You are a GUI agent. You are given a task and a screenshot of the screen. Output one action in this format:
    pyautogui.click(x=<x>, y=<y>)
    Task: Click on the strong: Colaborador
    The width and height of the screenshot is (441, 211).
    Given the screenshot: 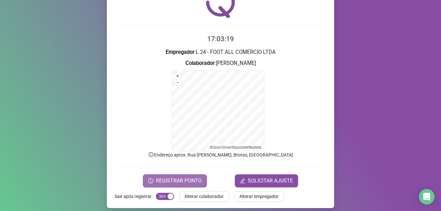 What is the action you would take?
    pyautogui.click(x=200, y=63)
    